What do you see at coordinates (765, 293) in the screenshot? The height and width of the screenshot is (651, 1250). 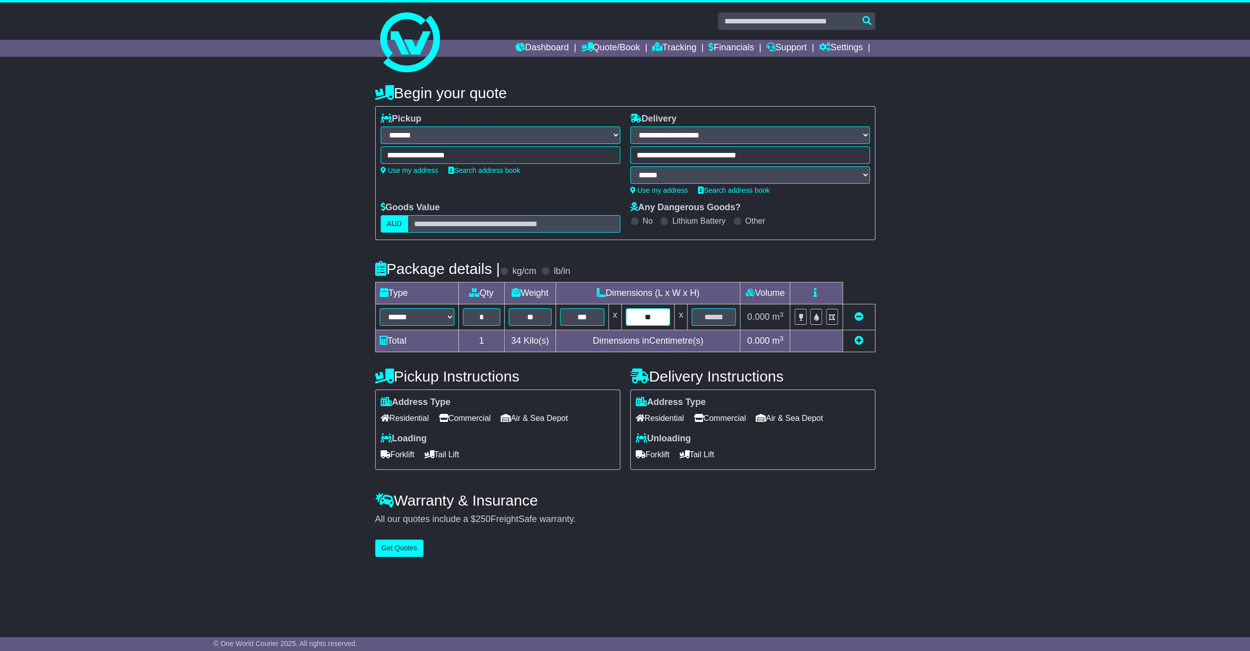 I see `td: Volume` at bounding box center [765, 293].